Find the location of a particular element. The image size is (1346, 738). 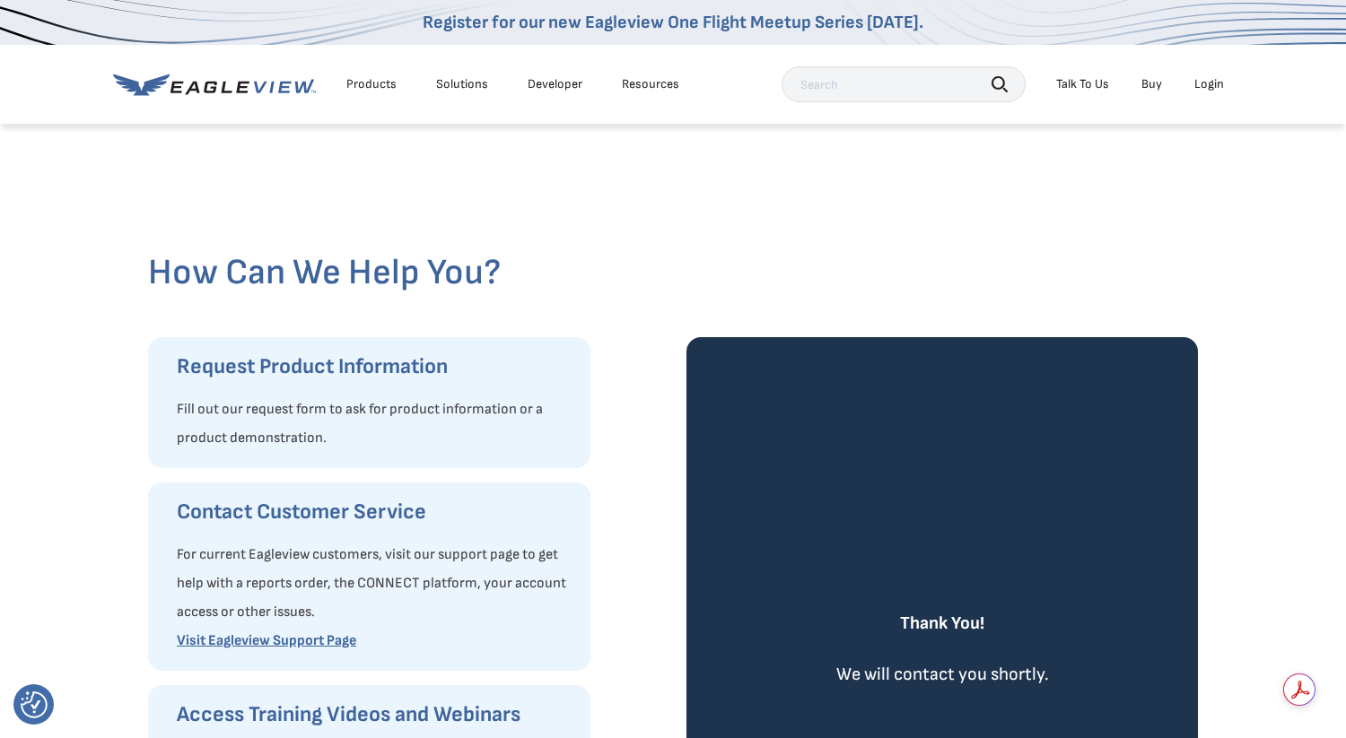

h3: Contact Customer Service is located at coordinates (374, 512).